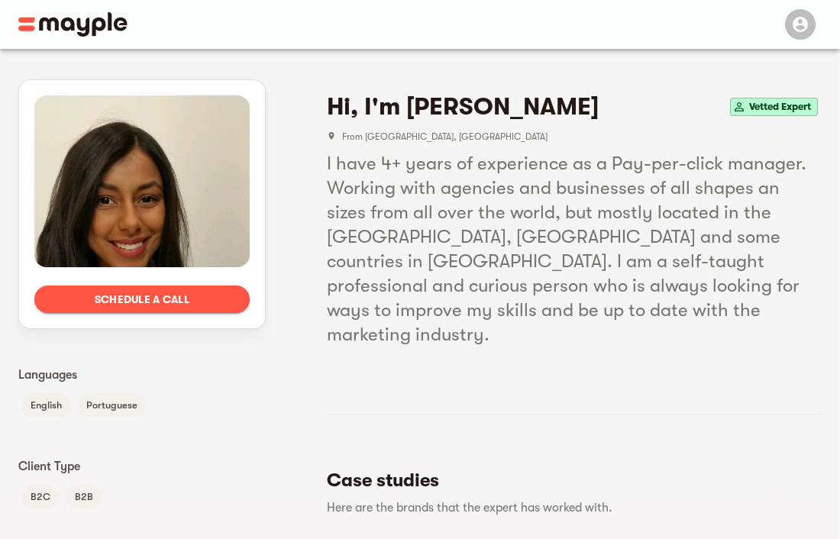  What do you see at coordinates (799, 23) in the screenshot?
I see `span: Menu` at bounding box center [799, 23].